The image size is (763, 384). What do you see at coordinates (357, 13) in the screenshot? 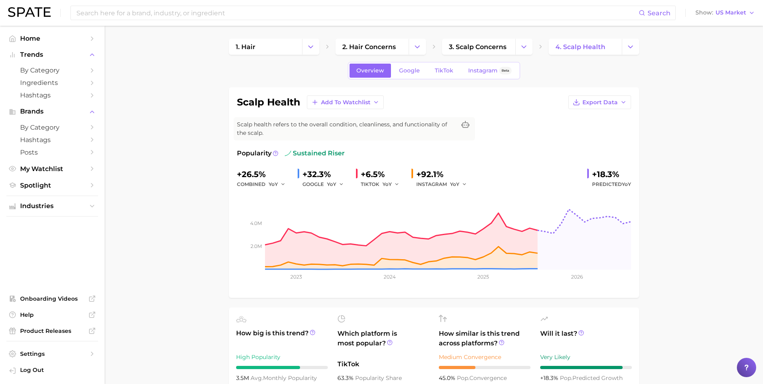
I see `input: Search here for a brand, industry, or ingredient` at bounding box center [357, 13].